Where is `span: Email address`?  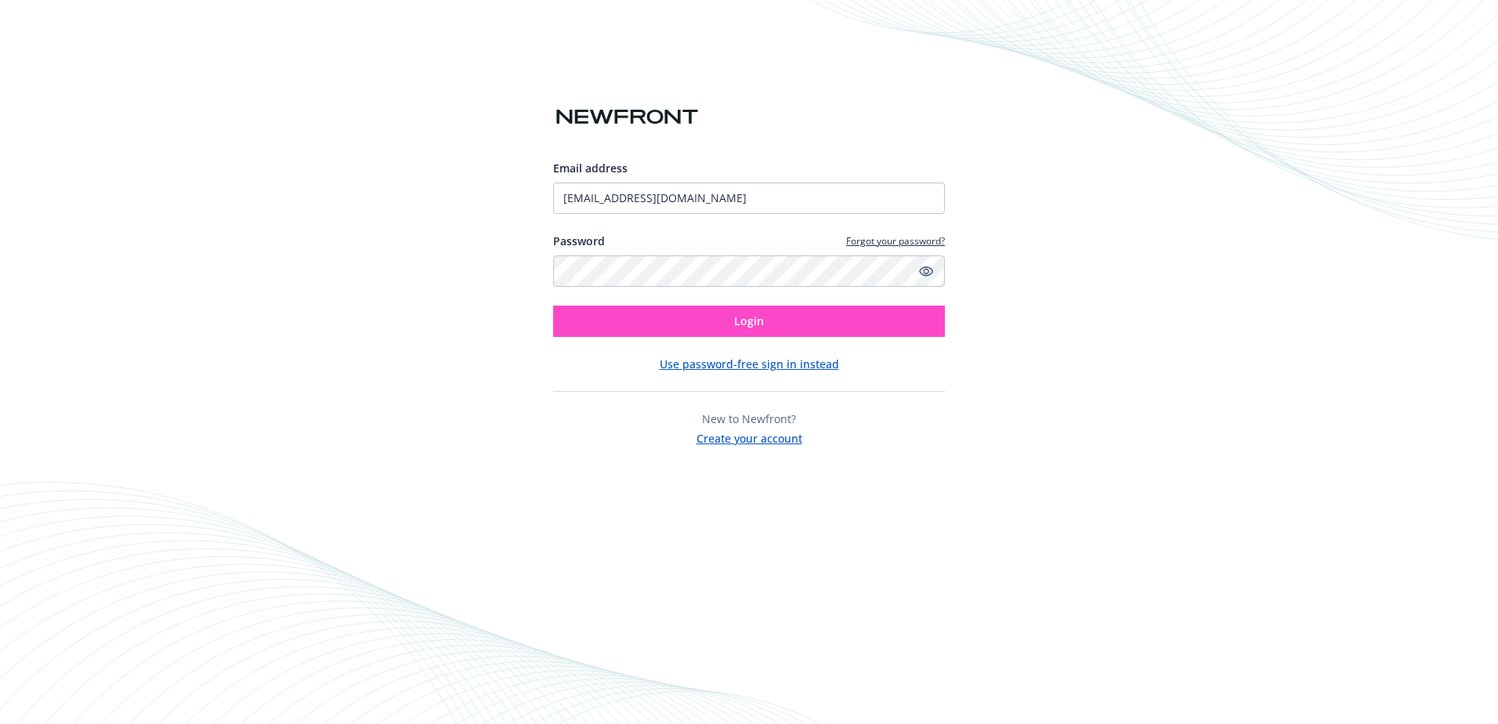 span: Email address is located at coordinates (590, 168).